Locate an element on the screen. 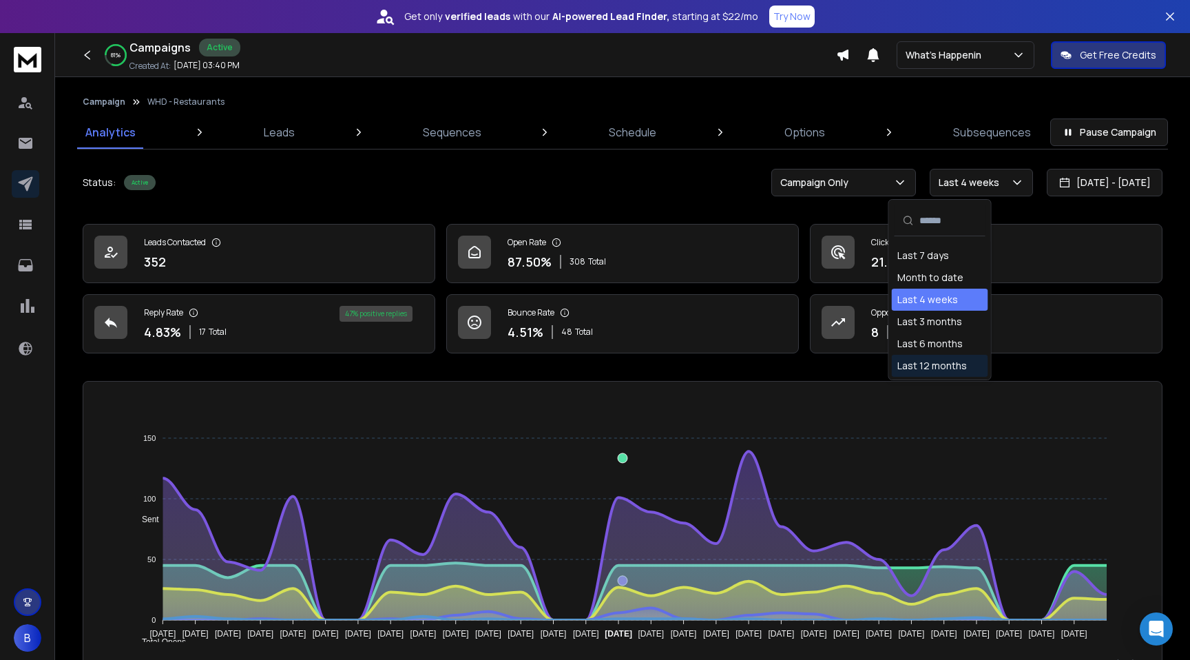 The width and height of the screenshot is (1190, 660). p: Leads is located at coordinates (279, 132).